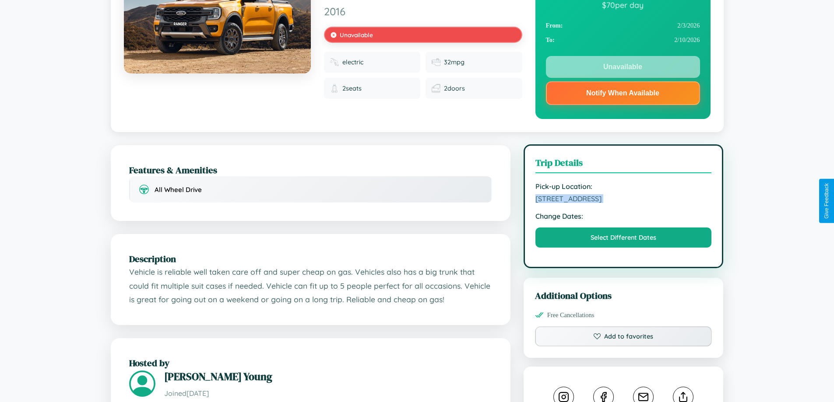 The image size is (834, 402). Describe the element at coordinates (554, 25) in the screenshot. I see `strong: From:` at that location.